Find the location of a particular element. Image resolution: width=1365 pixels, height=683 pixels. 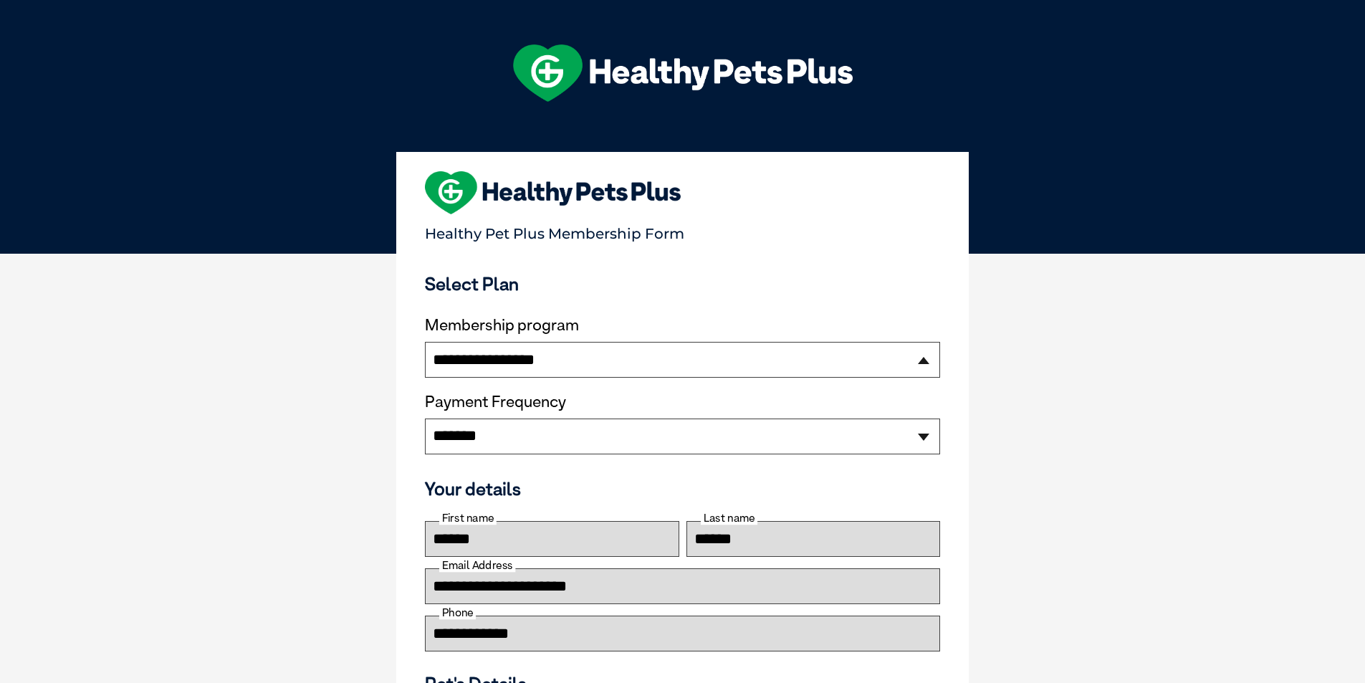

label: Membership program is located at coordinates (682, 325).